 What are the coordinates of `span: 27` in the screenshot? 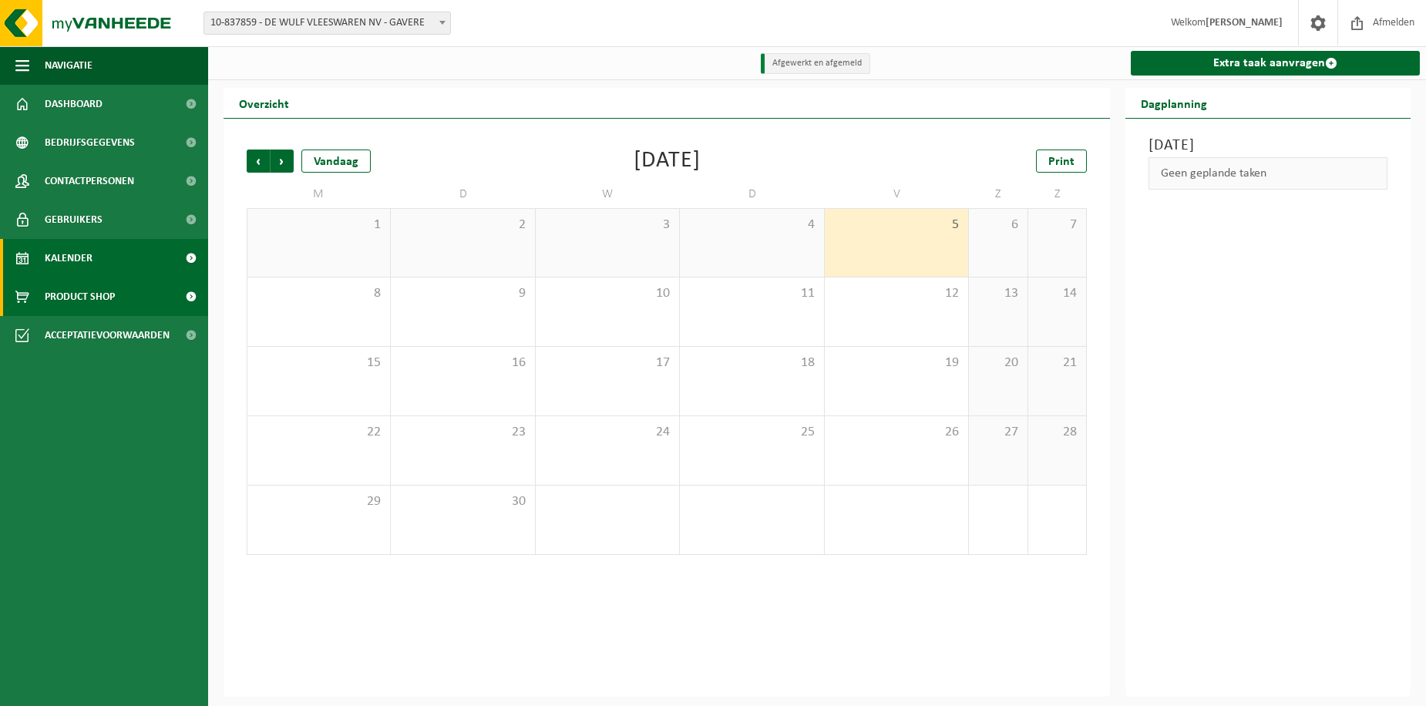 It's located at (998, 432).